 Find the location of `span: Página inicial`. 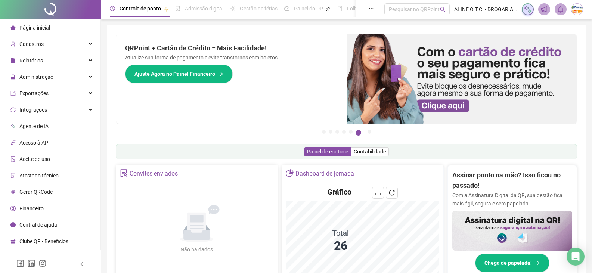

span: Página inicial is located at coordinates (35, 28).